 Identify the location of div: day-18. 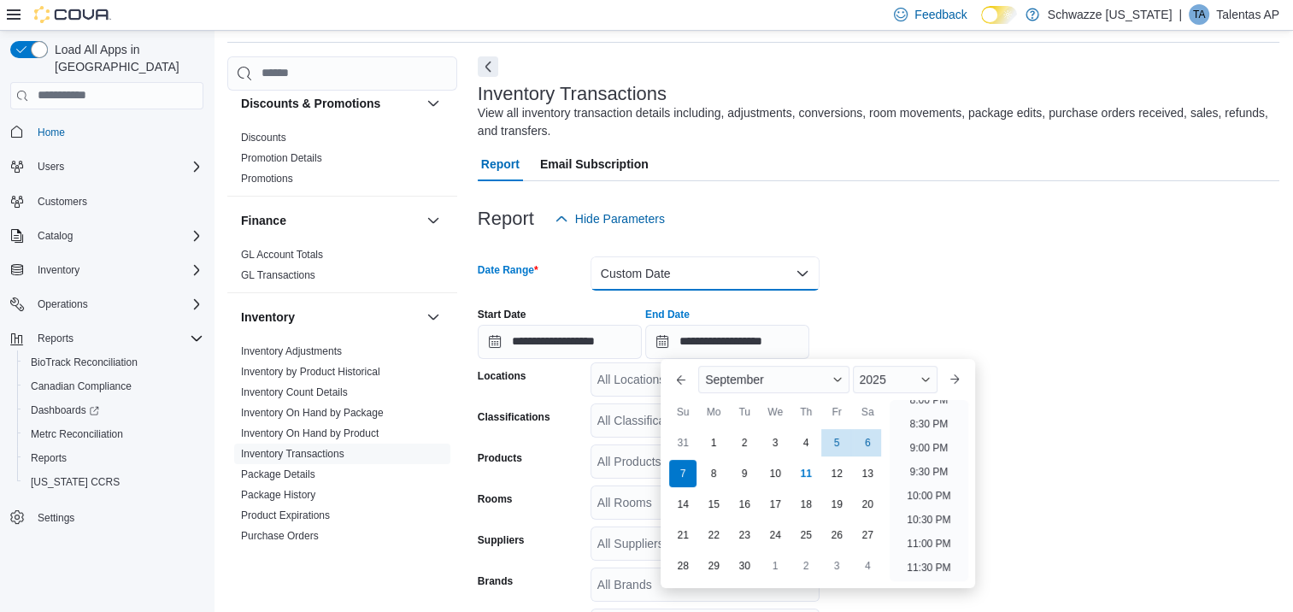
(806, 504).